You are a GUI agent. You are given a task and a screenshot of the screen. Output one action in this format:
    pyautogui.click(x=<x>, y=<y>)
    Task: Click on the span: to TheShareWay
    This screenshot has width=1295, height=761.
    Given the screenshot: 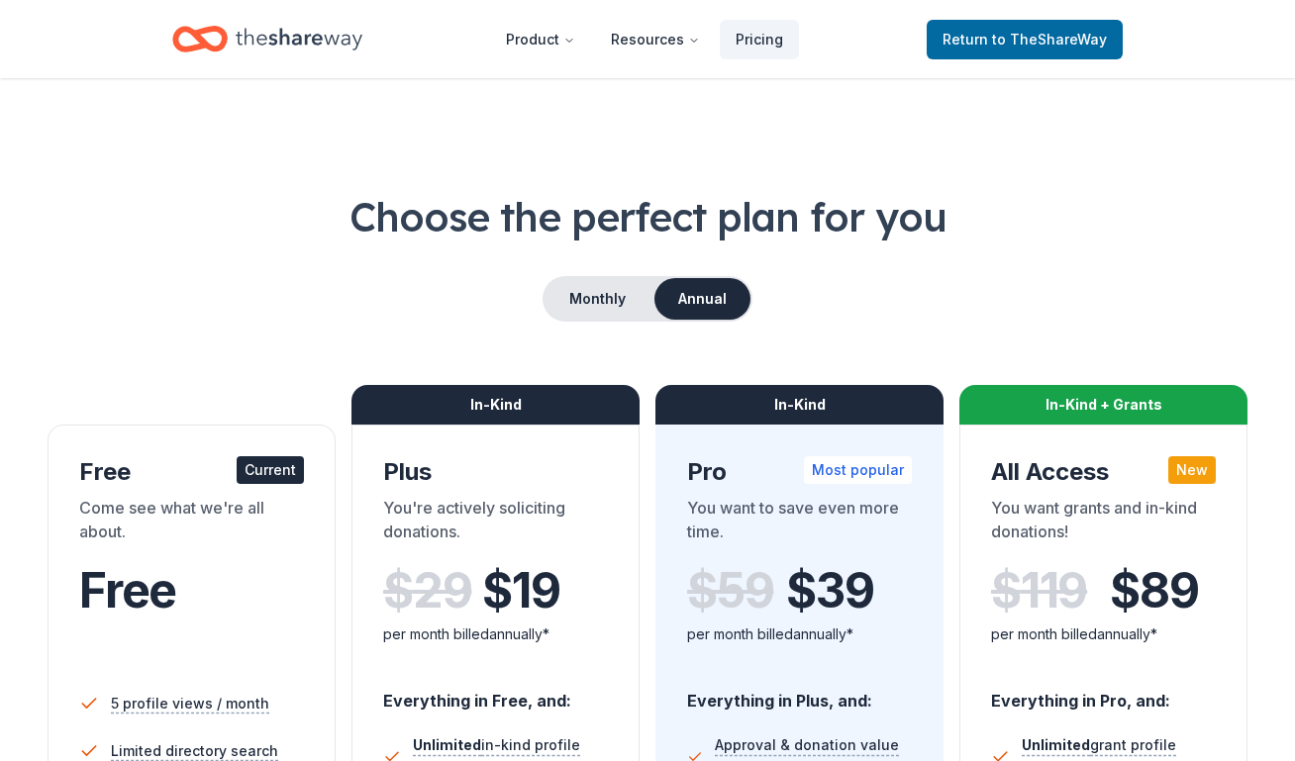 What is the action you would take?
    pyautogui.click(x=1049, y=39)
    